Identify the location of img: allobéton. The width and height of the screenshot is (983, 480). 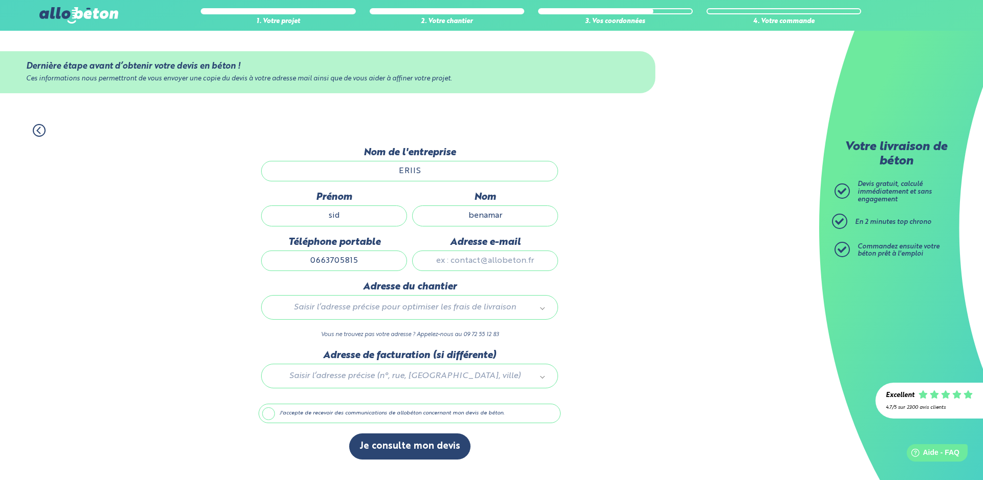
(79, 15).